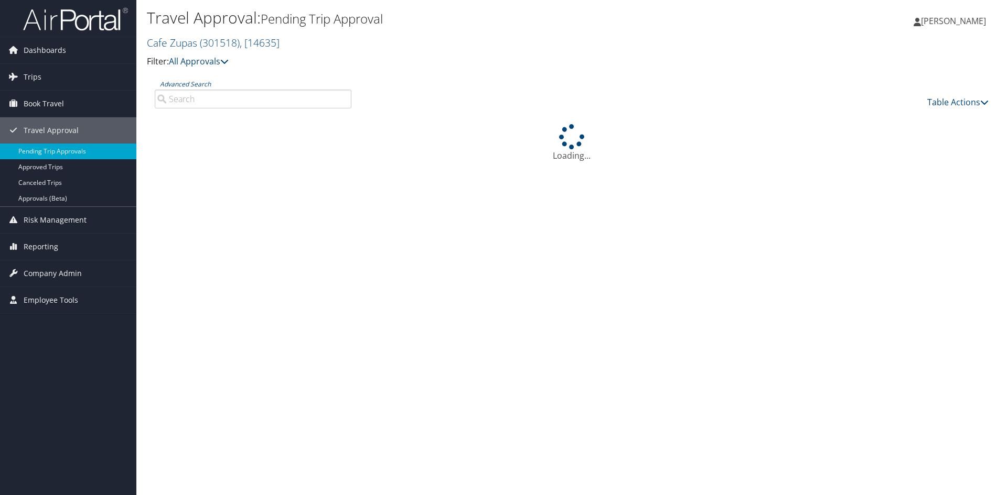 The width and height of the screenshot is (1007, 495). Describe the element at coordinates (41, 247) in the screenshot. I see `span: Reporting` at that location.